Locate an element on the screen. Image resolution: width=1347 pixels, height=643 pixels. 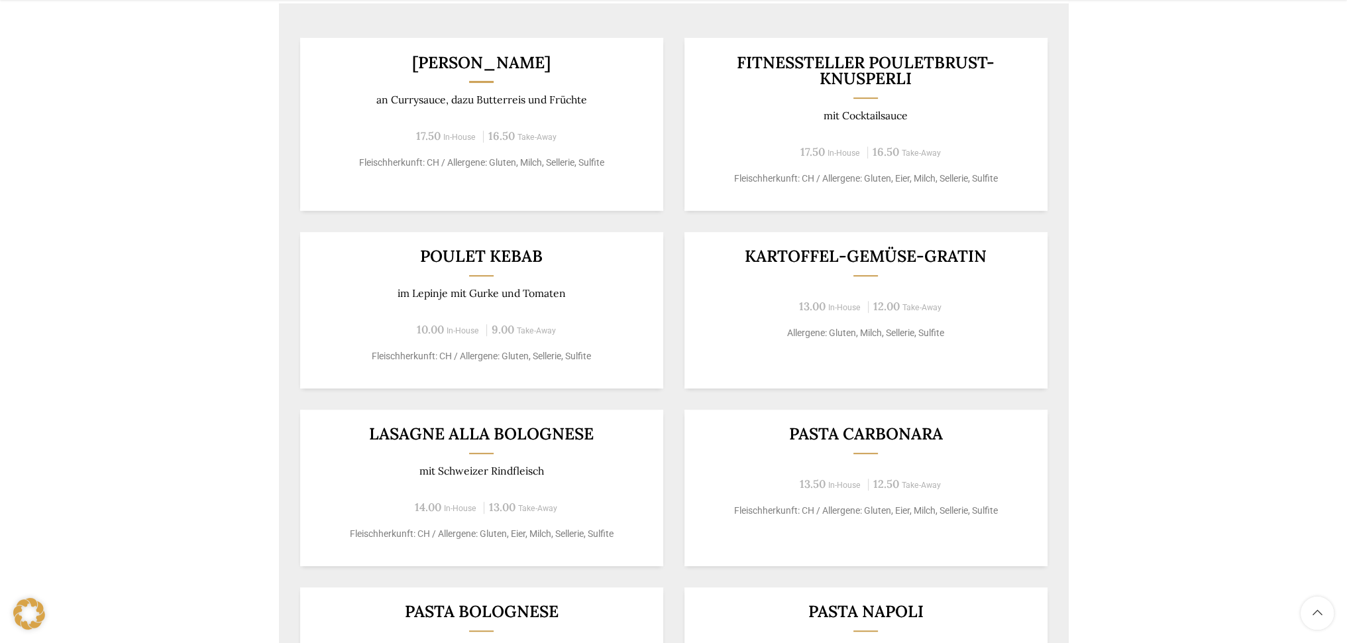
span: 12.00 is located at coordinates (887, 306).